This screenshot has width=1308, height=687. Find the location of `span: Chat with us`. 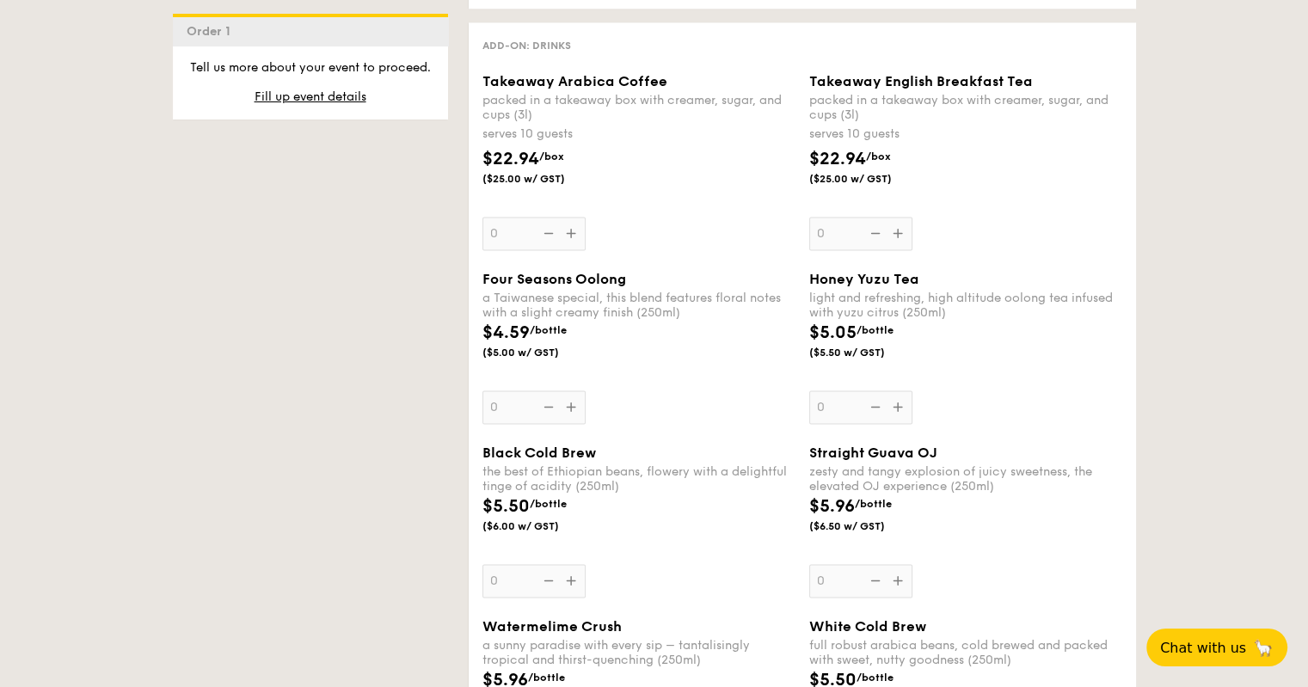

span: Chat with us is located at coordinates (1203, 647).